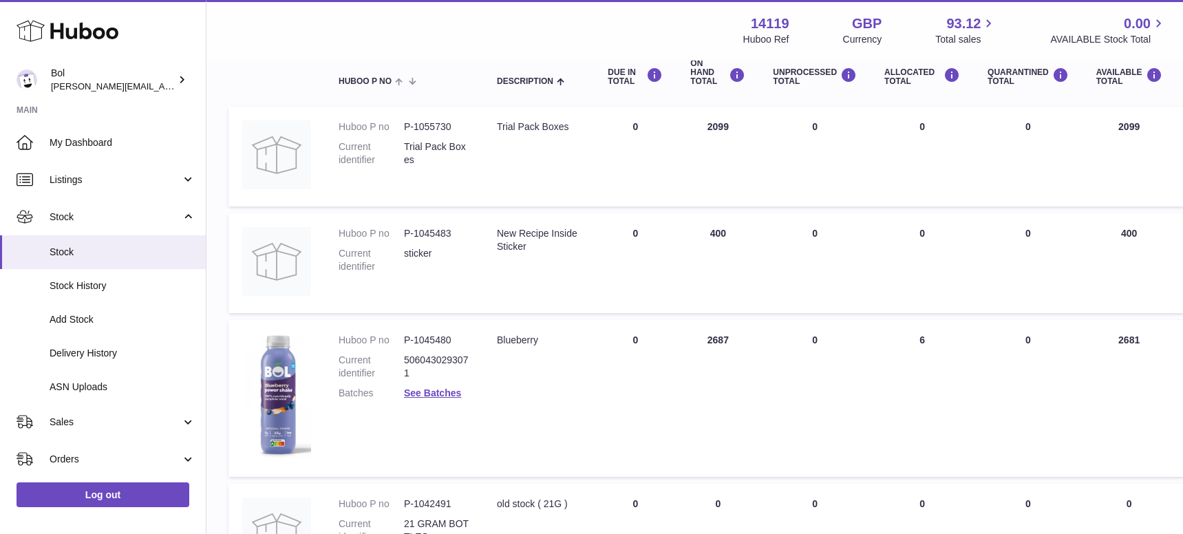 The image size is (1183, 534). What do you see at coordinates (436, 153) in the screenshot?
I see `dd: Trial Pack Boxes` at bounding box center [436, 153].